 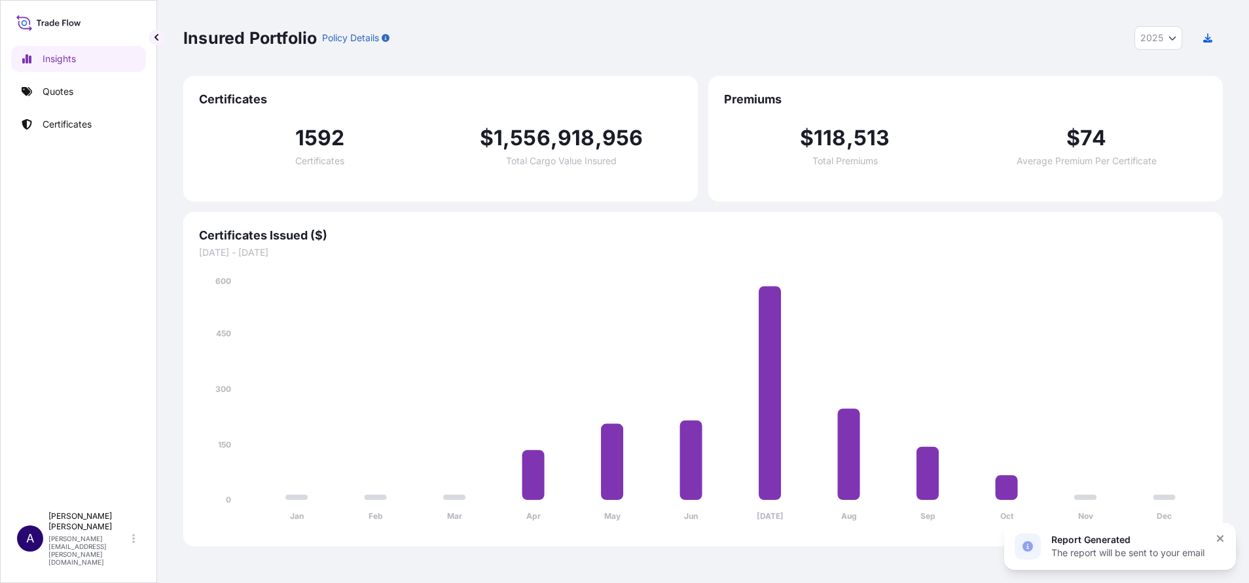 What do you see at coordinates (297, 516) in the screenshot?
I see `tspan: Jan` at bounding box center [297, 516].